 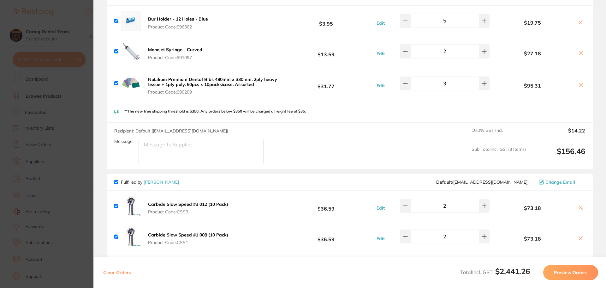 I want to click on p: Fulfilled by, so click(x=150, y=182).